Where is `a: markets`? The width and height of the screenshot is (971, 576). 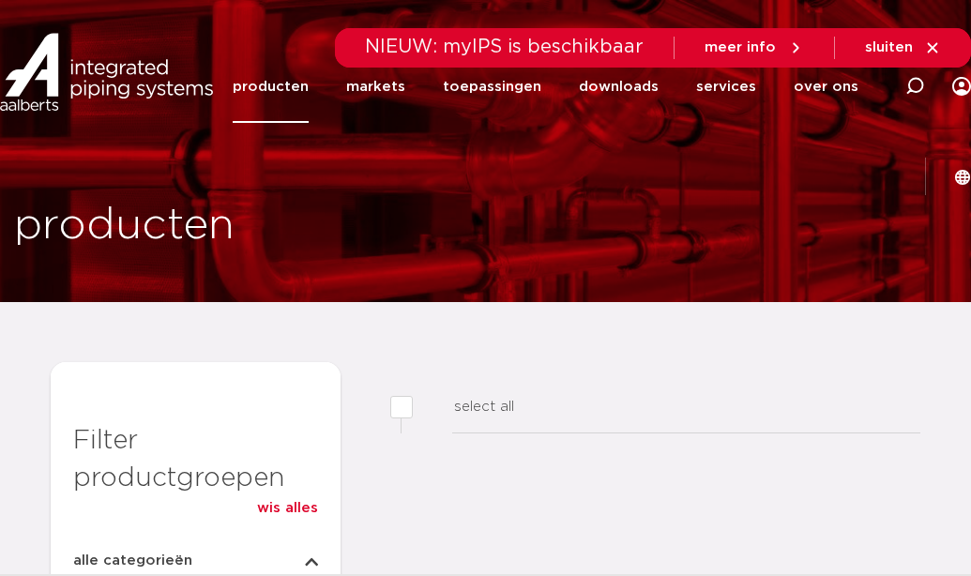 a: markets is located at coordinates (375, 86).